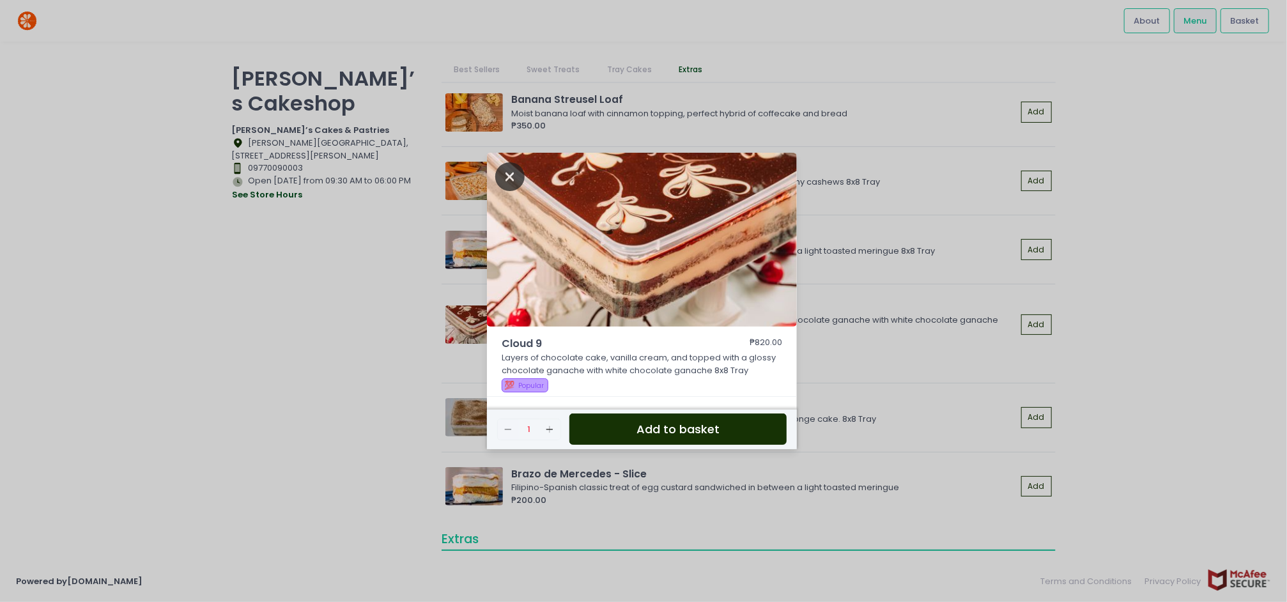 The image size is (1287, 602). What do you see at coordinates (510, 176) in the screenshot?
I see `button: Close` at bounding box center [510, 176].